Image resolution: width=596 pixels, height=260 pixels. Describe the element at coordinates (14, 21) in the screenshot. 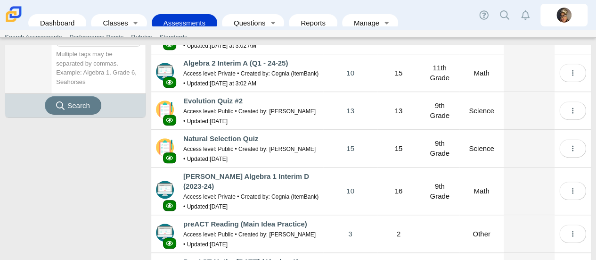

I see `a: Carmen School of Science & Technology` at that location.